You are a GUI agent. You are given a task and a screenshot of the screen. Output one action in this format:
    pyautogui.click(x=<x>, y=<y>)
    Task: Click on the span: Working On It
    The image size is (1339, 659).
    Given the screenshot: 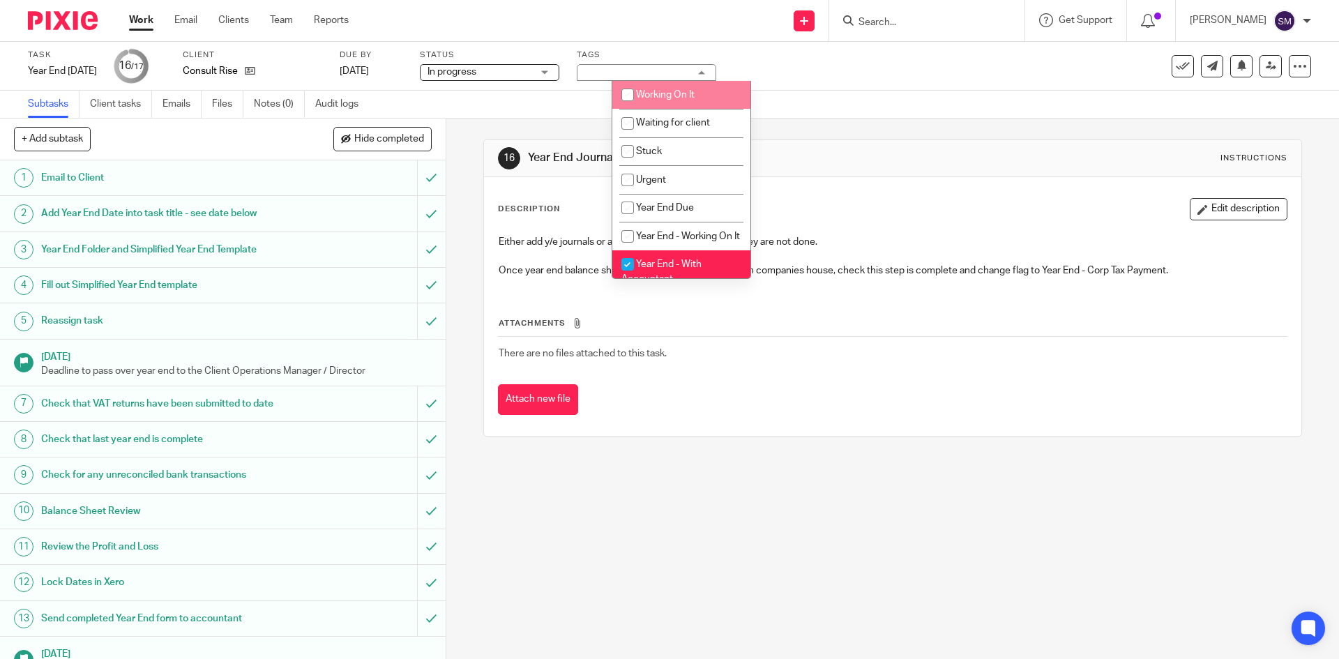 What is the action you would take?
    pyautogui.click(x=665, y=95)
    